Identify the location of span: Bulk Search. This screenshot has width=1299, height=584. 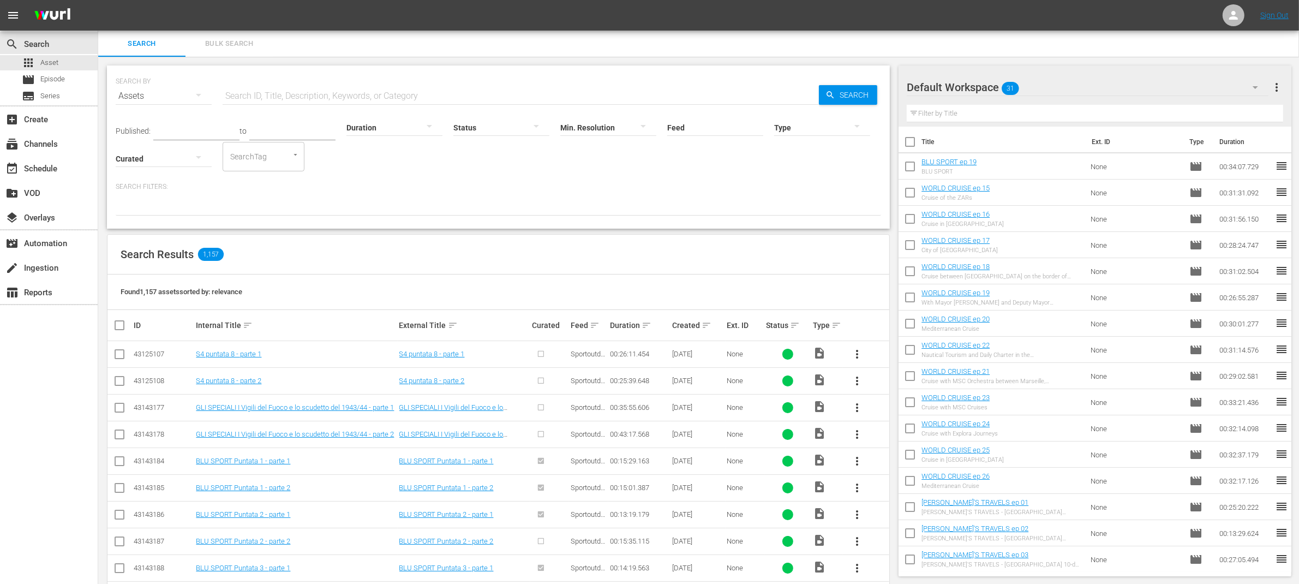
(229, 44).